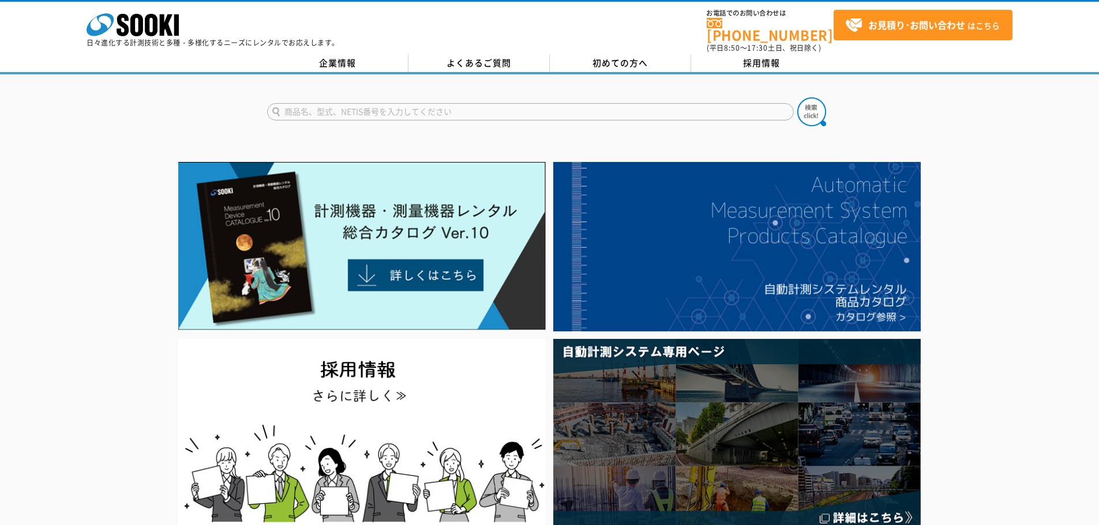 The image size is (1099, 525). I want to click on span: (平日 ～ 土日、祝日除く), so click(764, 48).